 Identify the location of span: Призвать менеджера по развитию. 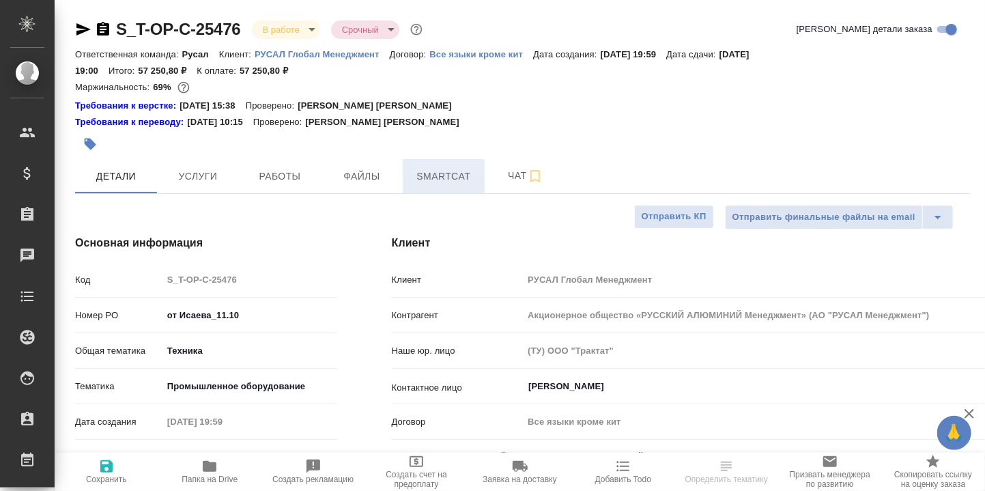
(830, 479).